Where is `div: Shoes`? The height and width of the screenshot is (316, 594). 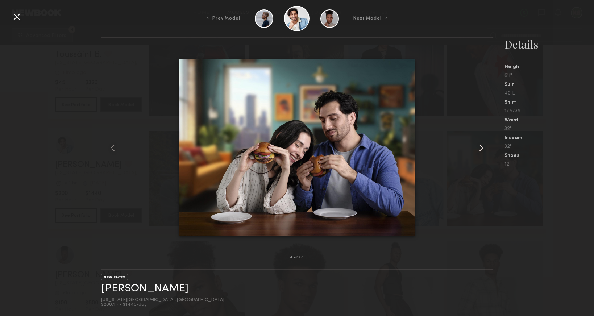 div: Shoes is located at coordinates (549, 156).